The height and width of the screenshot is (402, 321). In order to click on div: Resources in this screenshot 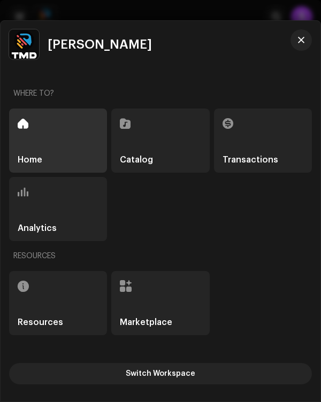, I will do `click(161, 256)`.